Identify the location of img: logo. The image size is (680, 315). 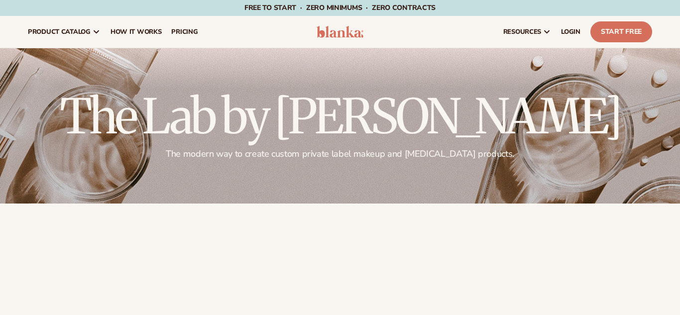
(340, 32).